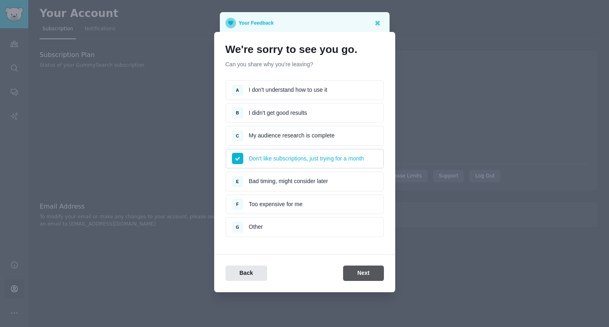 This screenshot has height=327, width=609. I want to click on h1: We're sorry to see you go., so click(305, 50).